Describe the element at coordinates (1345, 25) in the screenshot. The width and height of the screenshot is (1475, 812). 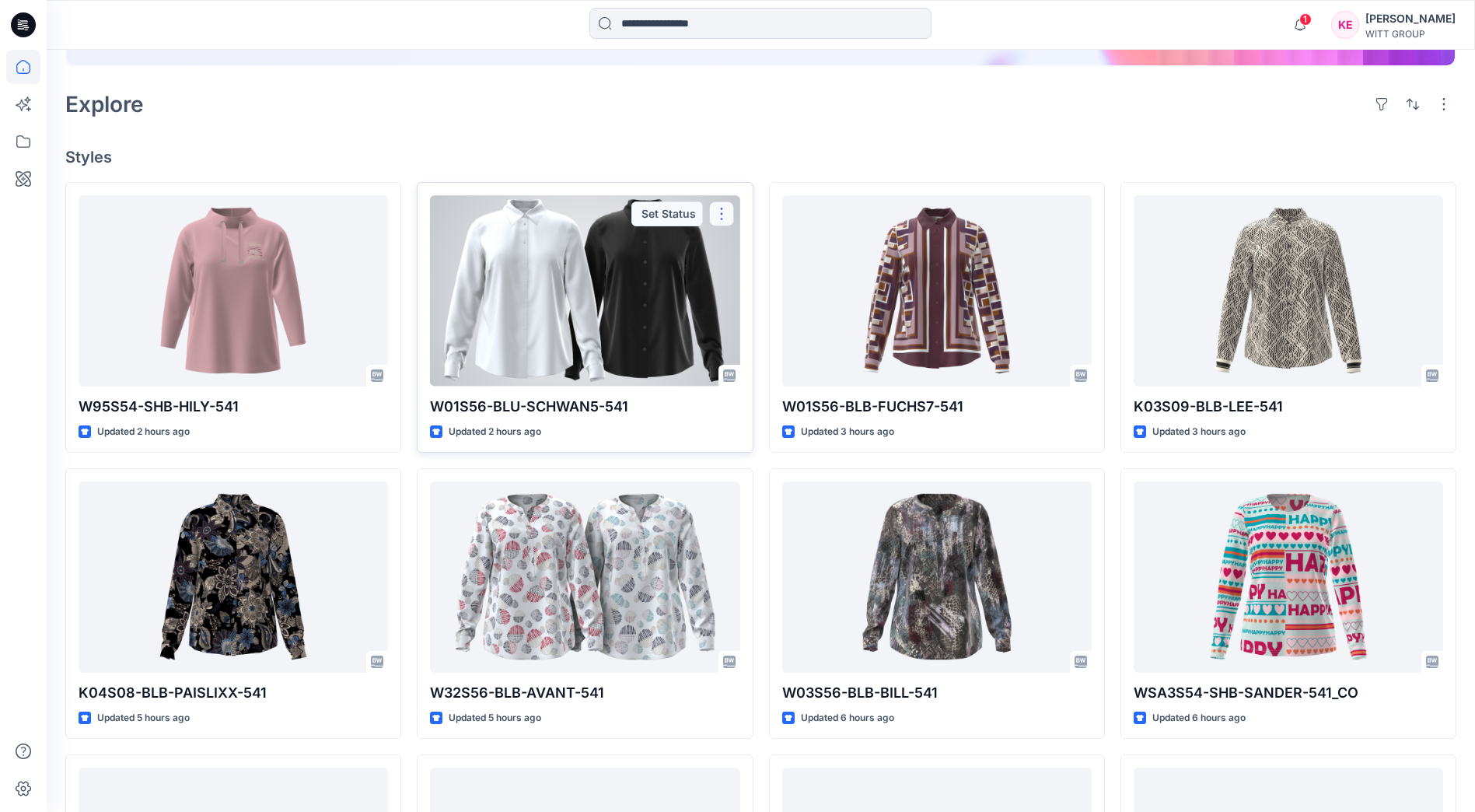
I see `div: KE` at that location.